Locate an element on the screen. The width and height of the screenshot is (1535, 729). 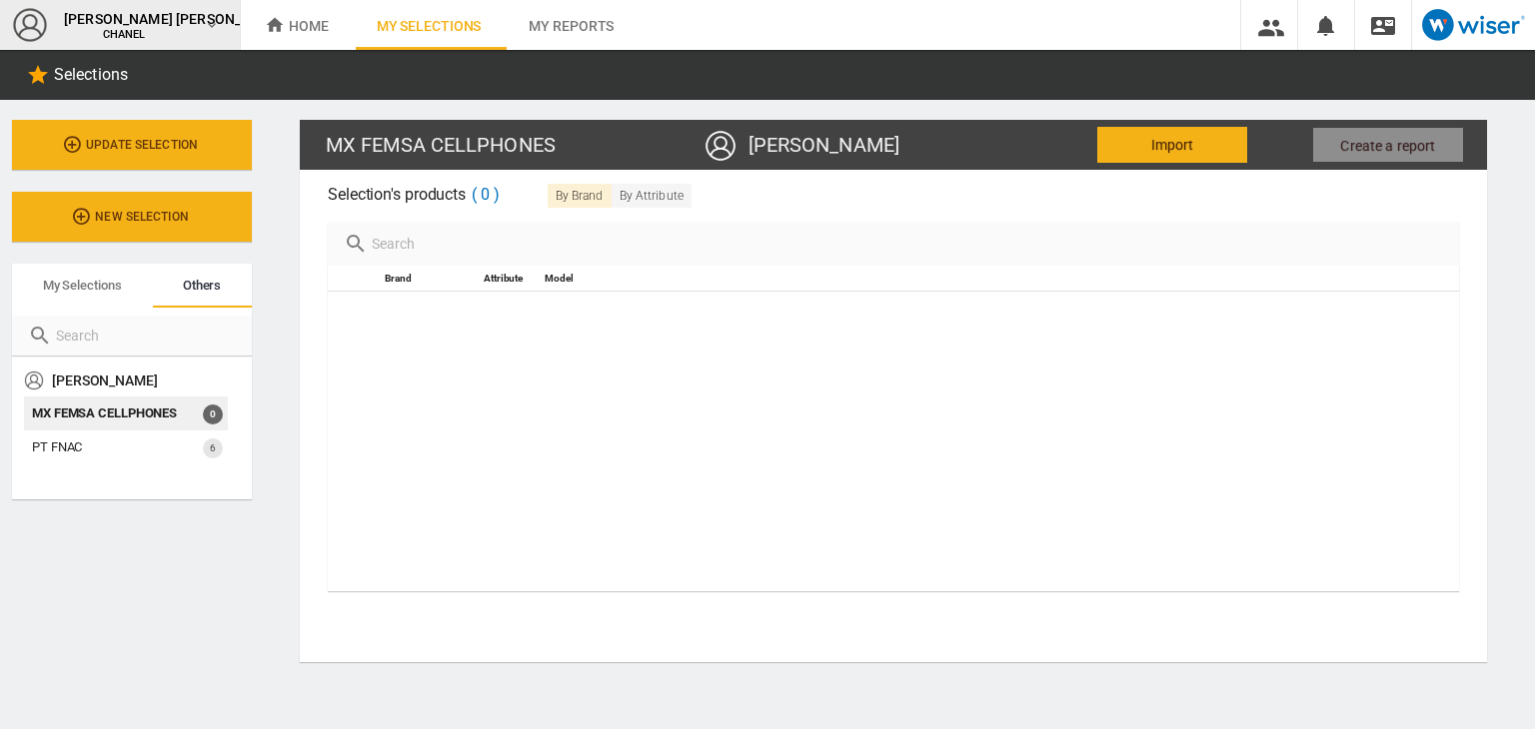
span: Create a report is located at coordinates (1387, 146).